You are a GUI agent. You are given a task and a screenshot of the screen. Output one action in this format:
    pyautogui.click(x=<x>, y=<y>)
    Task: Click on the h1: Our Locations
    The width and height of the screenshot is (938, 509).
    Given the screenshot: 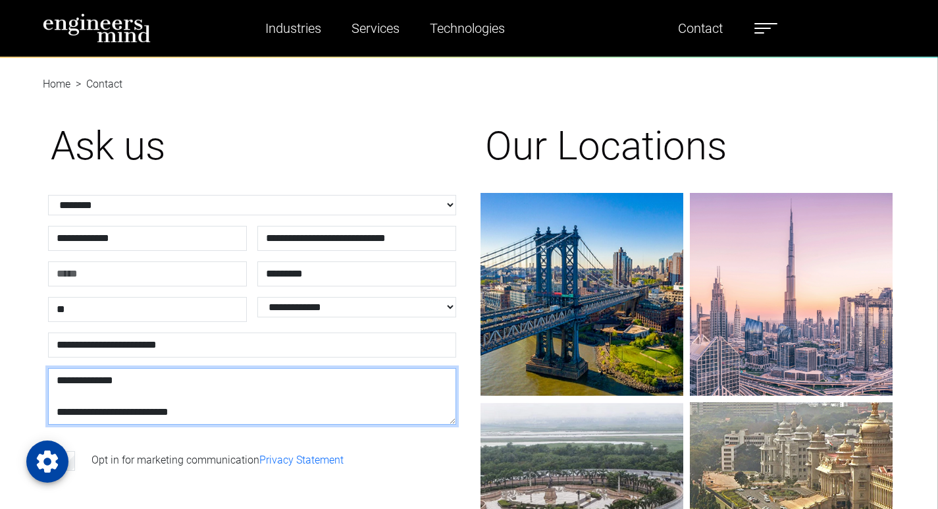 What is the action you would take?
    pyautogui.click(x=686, y=146)
    